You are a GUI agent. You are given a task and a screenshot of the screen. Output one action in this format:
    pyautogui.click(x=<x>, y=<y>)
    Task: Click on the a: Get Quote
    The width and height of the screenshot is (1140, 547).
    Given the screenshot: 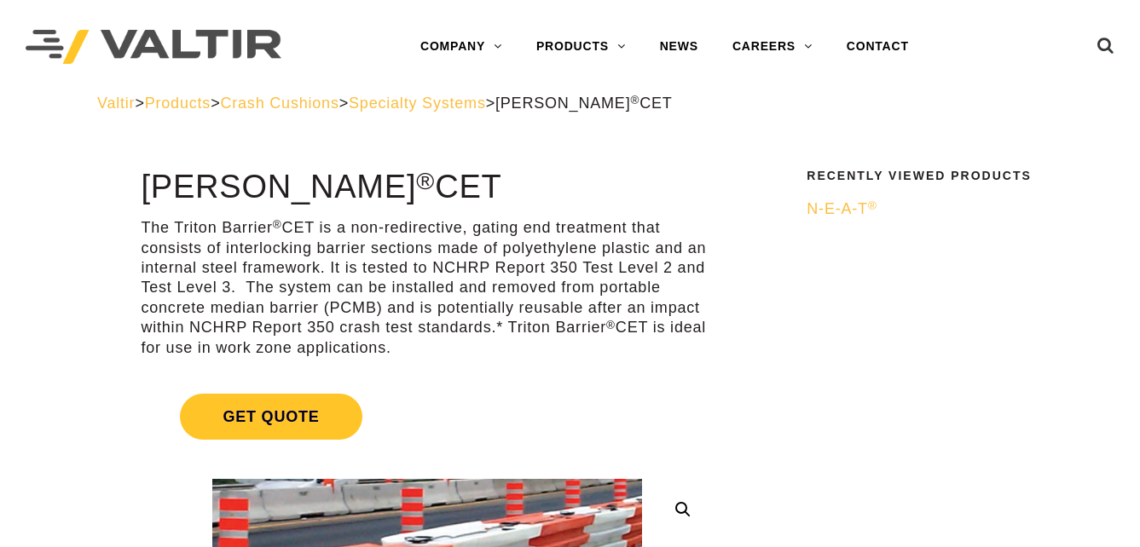 What is the action you would take?
    pyautogui.click(x=427, y=417)
    